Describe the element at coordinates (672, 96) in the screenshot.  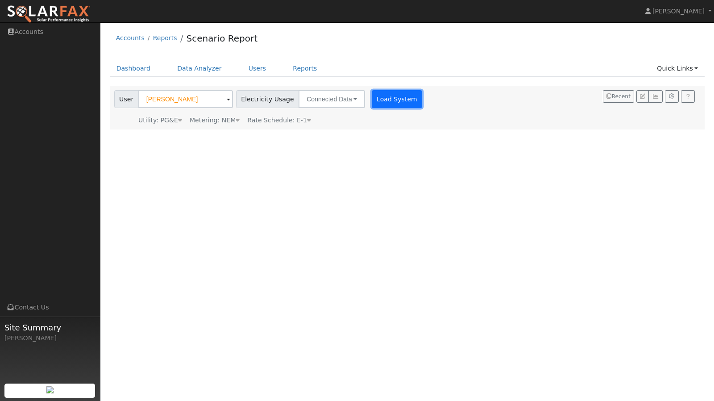
I see `button: Settings` at that location.